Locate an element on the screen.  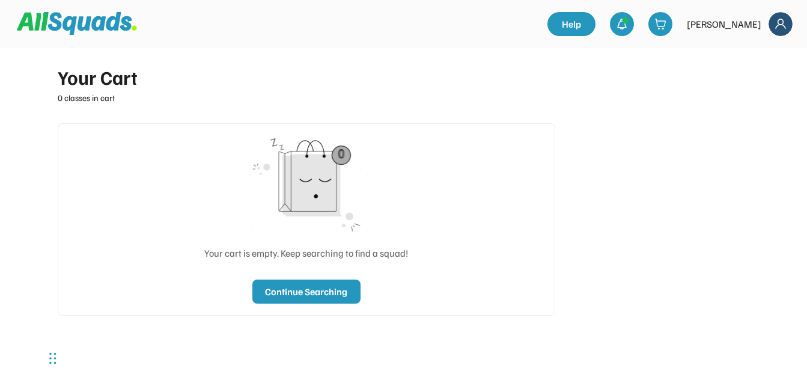
img: Empty%20Cart.svg is located at coordinates (306, 183).